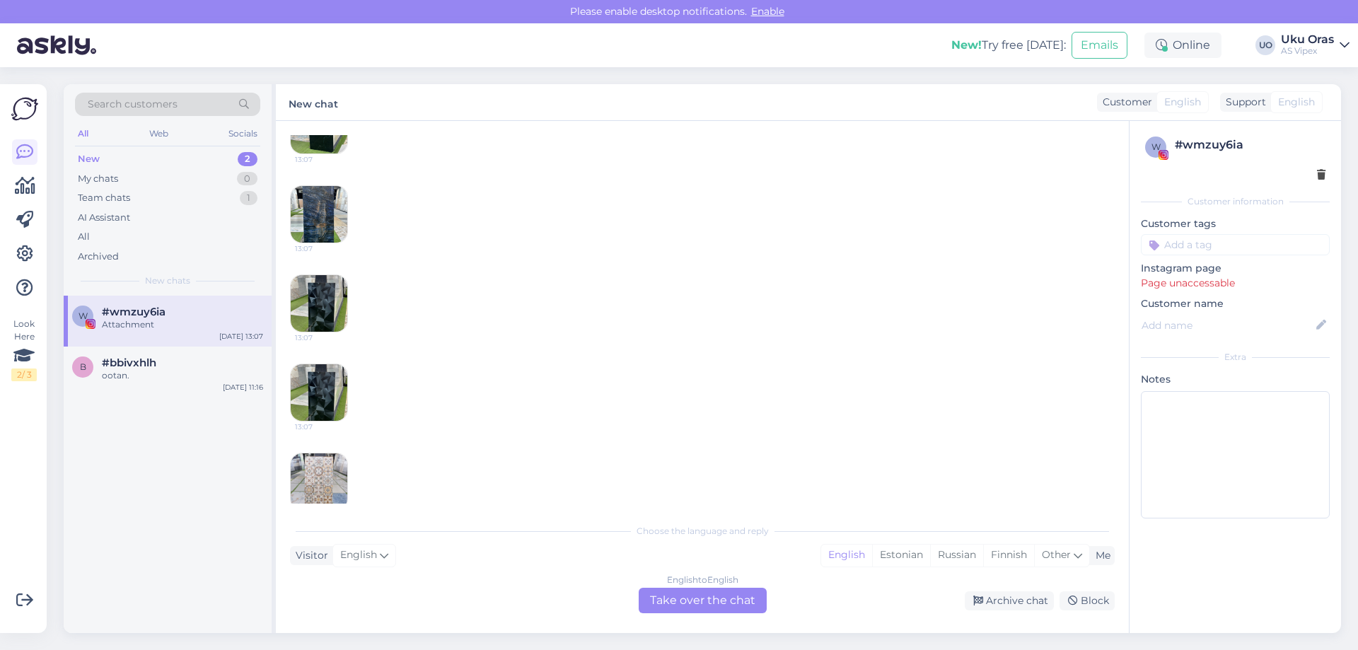 The height and width of the screenshot is (650, 1358). Describe the element at coordinates (1124, 102) in the screenshot. I see `div: Customer` at that location.